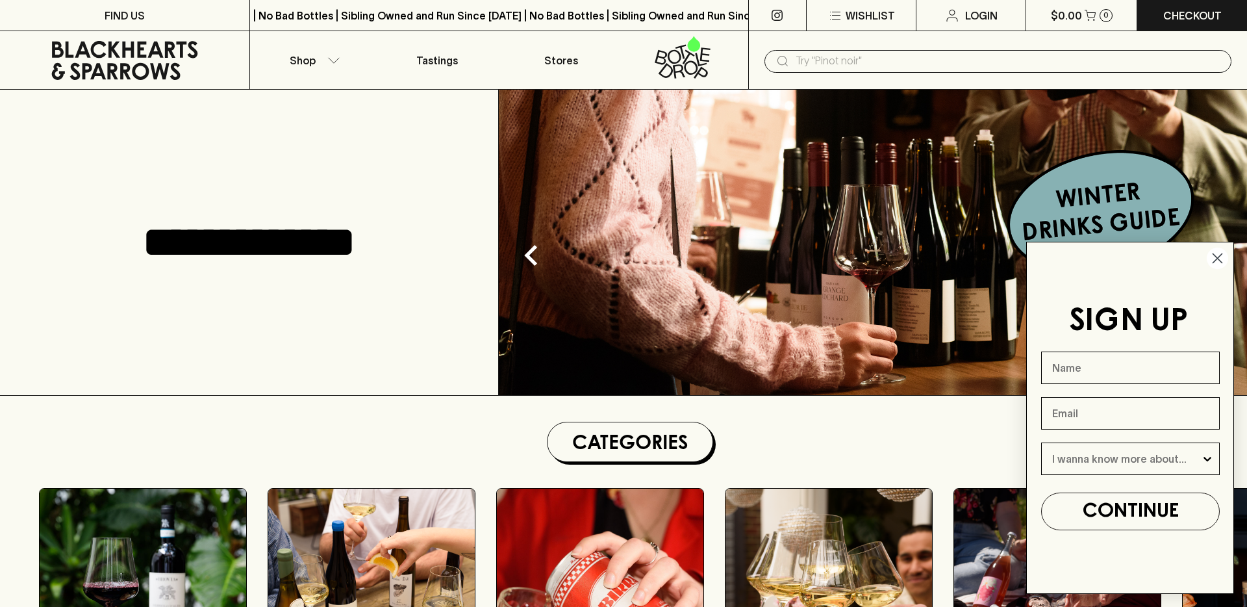 The width and height of the screenshot is (1247, 607). Describe the element at coordinates (1130, 418) in the screenshot. I see `div: FLYOUT Form` at that location.